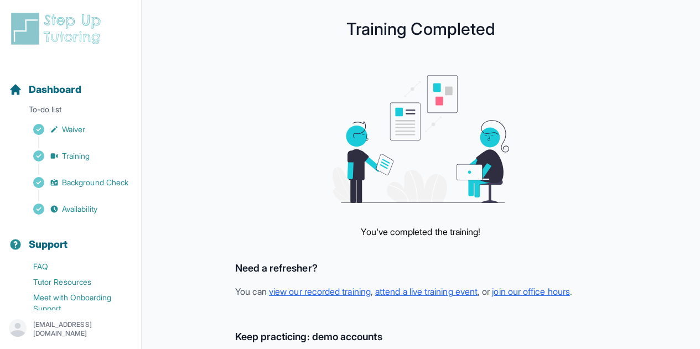  Describe the element at coordinates (75, 183) in the screenshot. I see `a: Background Check` at that location.